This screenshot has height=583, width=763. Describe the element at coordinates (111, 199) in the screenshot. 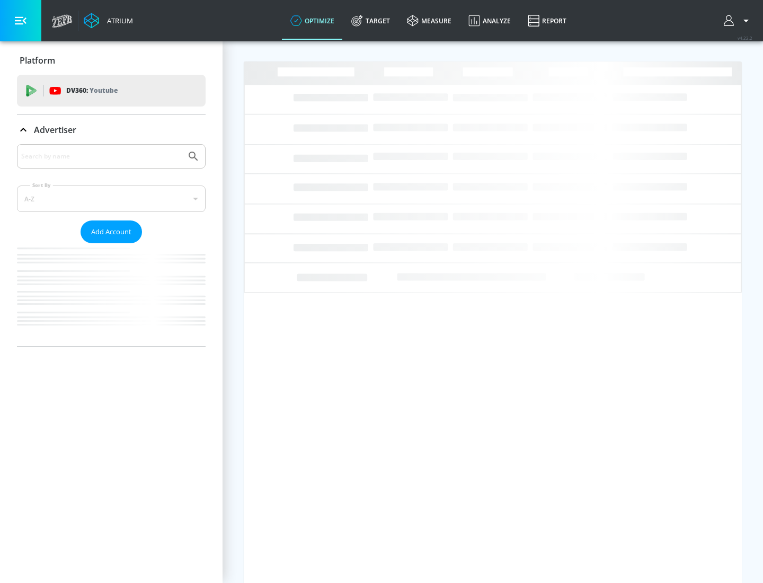

I see `div: A-Z` at that location.